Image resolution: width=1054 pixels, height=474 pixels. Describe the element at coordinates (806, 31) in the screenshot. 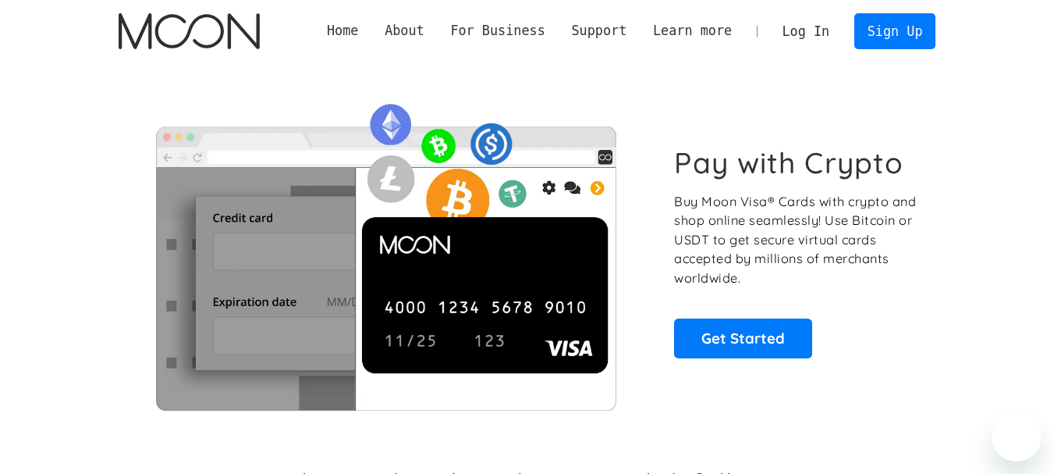

I see `a: Log In` at that location.